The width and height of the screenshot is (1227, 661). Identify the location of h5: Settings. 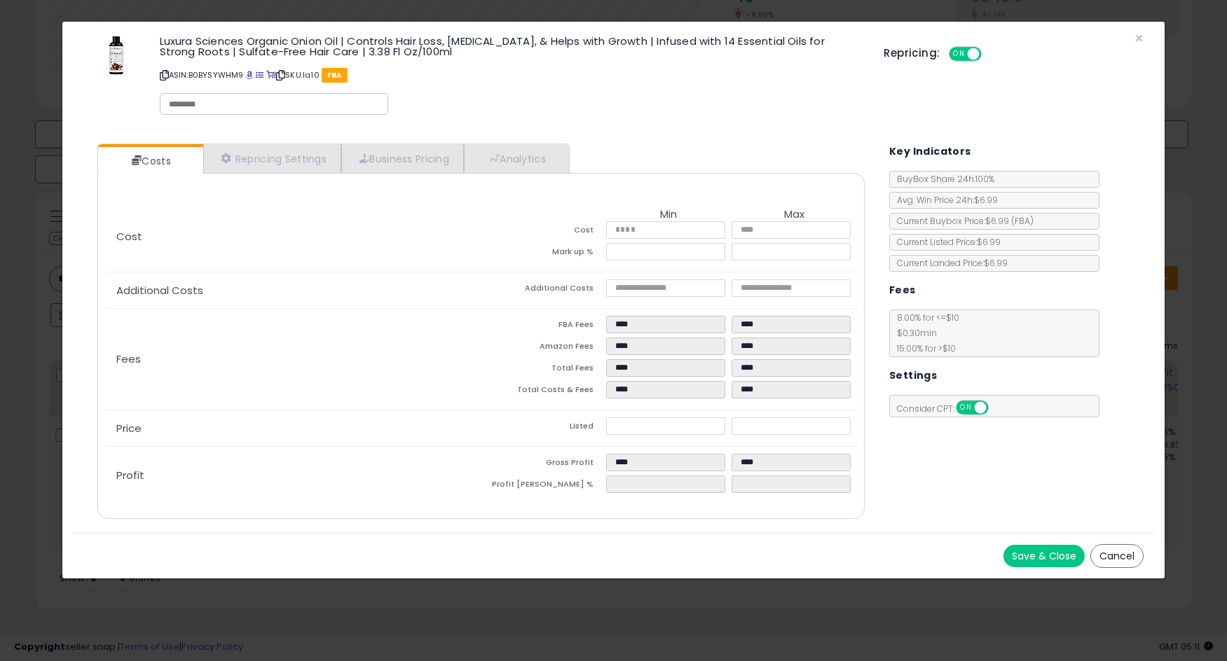
(913, 376).